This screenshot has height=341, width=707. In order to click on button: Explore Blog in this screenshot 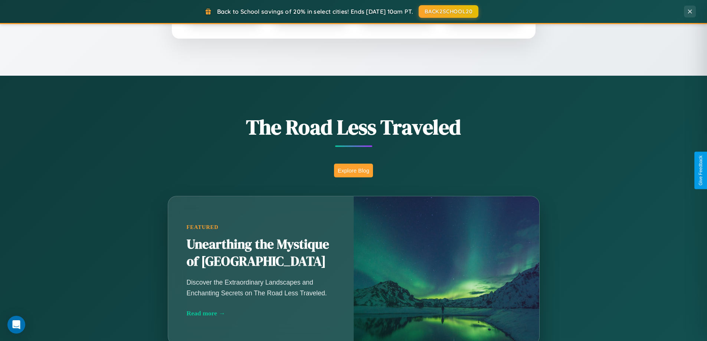, I will do `click(353, 170)`.